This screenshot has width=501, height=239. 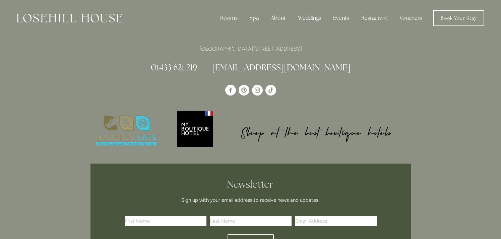 I want to click on a: Instagram, so click(x=257, y=90).